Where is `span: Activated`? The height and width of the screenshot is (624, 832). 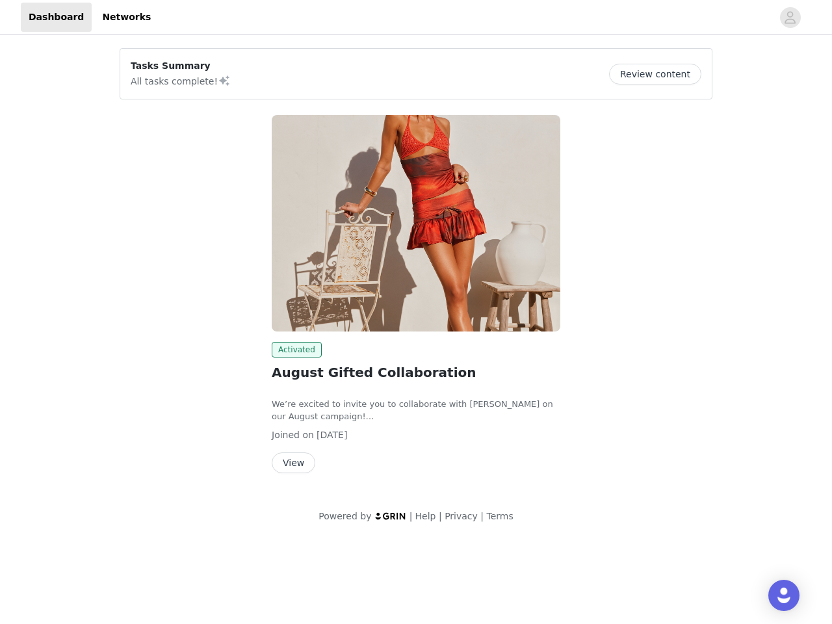 span: Activated is located at coordinates (296, 350).